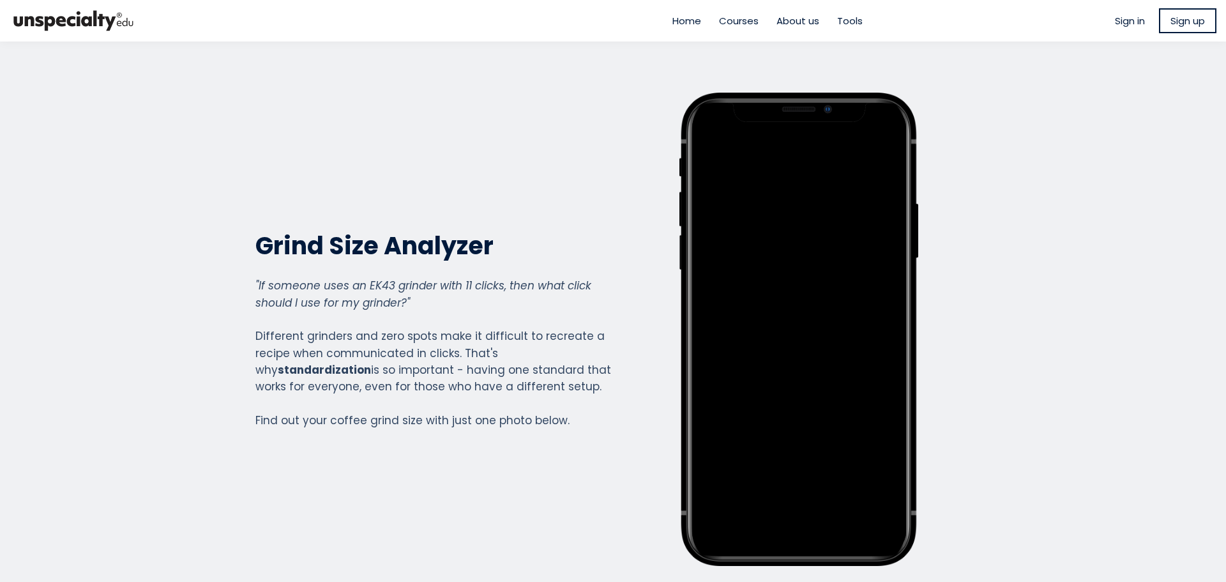 The image size is (1226, 582). What do you see at coordinates (739, 20) in the screenshot?
I see `span: Courses` at bounding box center [739, 20].